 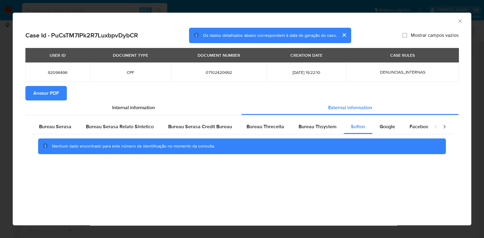 What do you see at coordinates (130, 73) in the screenshot?
I see `span: CPF` at bounding box center [130, 73].